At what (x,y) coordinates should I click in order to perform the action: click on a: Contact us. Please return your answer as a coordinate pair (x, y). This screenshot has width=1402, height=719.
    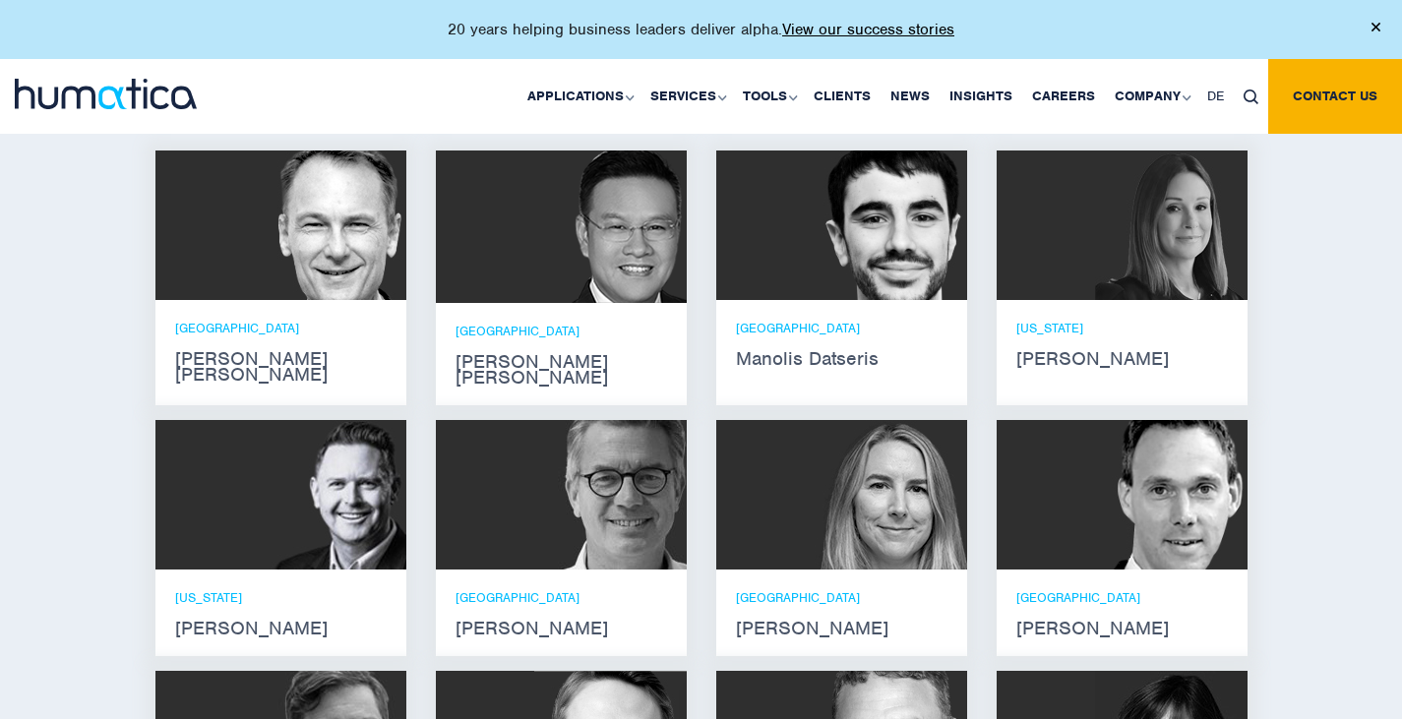
    Looking at the image, I should click on (1335, 96).